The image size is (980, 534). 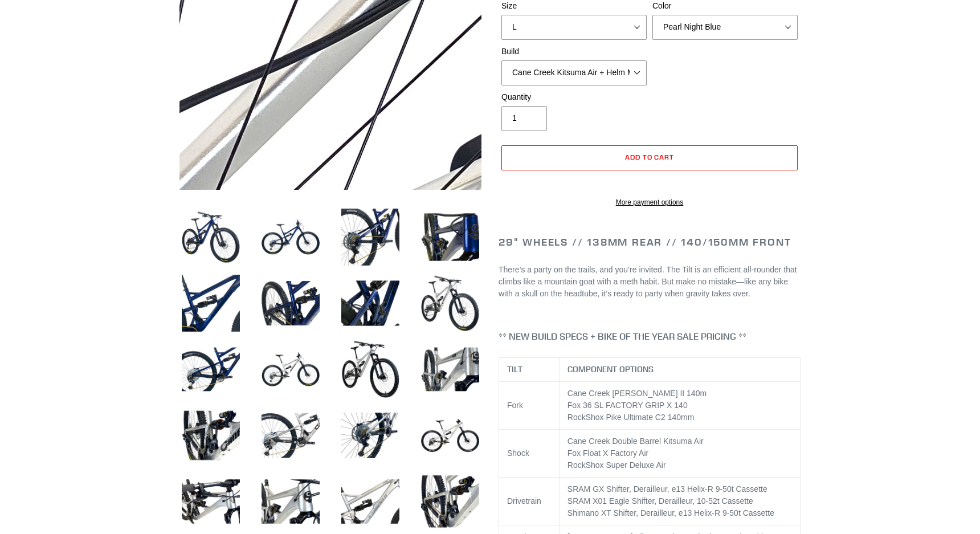 What do you see at coordinates (529, 454) in the screenshot?
I see `td: Shock` at bounding box center [529, 454].